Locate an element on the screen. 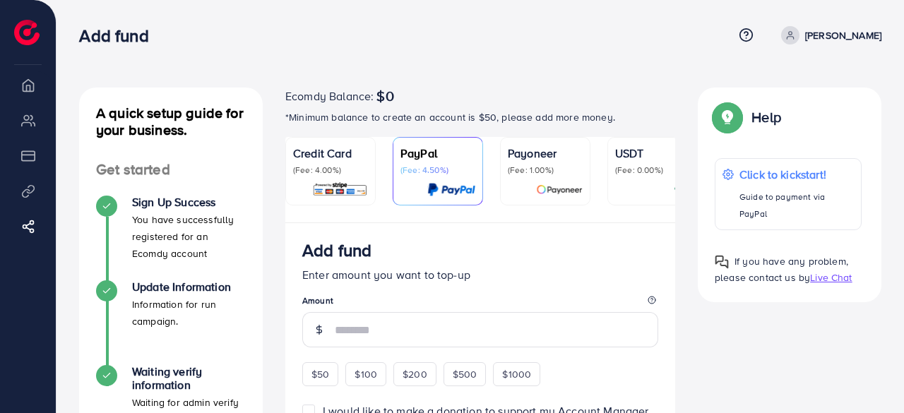 Image resolution: width=904 pixels, height=413 pixels. li: Update Information is located at coordinates (171, 323).